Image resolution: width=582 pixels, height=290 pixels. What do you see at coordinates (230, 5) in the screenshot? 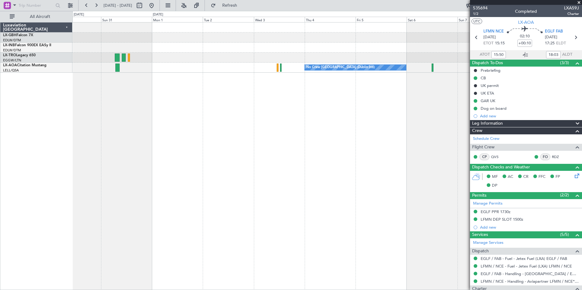
I see `span: Refresh` at bounding box center [230, 5].